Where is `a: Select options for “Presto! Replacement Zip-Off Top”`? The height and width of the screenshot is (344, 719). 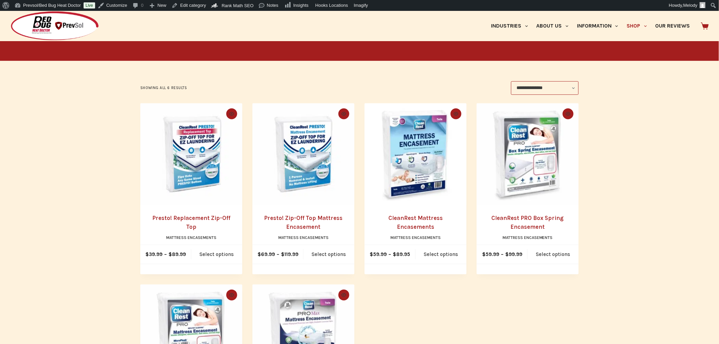
a: Select options for “Presto! Replacement Zip-Off Top” is located at coordinates (217, 254).